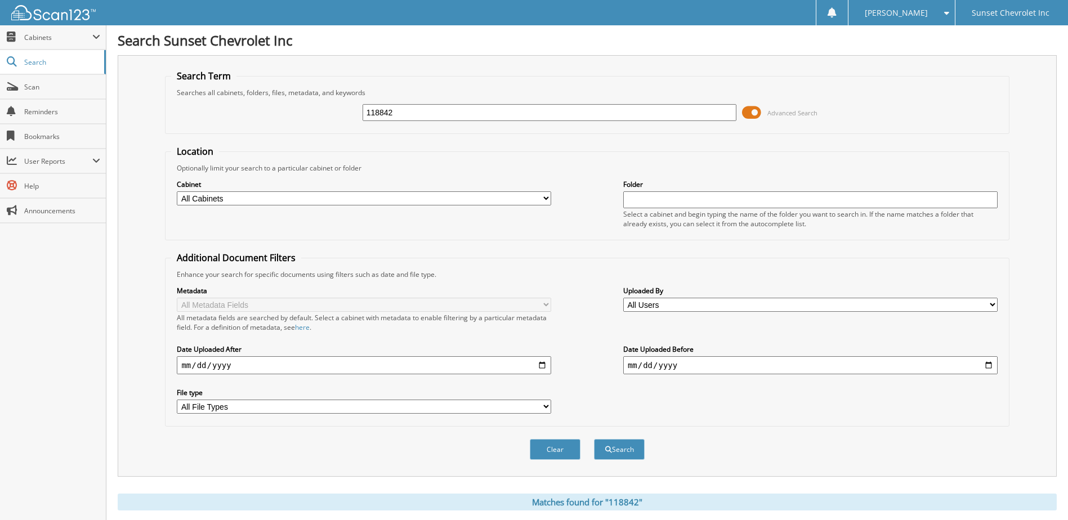 Image resolution: width=1068 pixels, height=520 pixels. I want to click on div: Select a cabinet and begin typing the name of the folder you want to search in. If the name match..., so click(810, 219).